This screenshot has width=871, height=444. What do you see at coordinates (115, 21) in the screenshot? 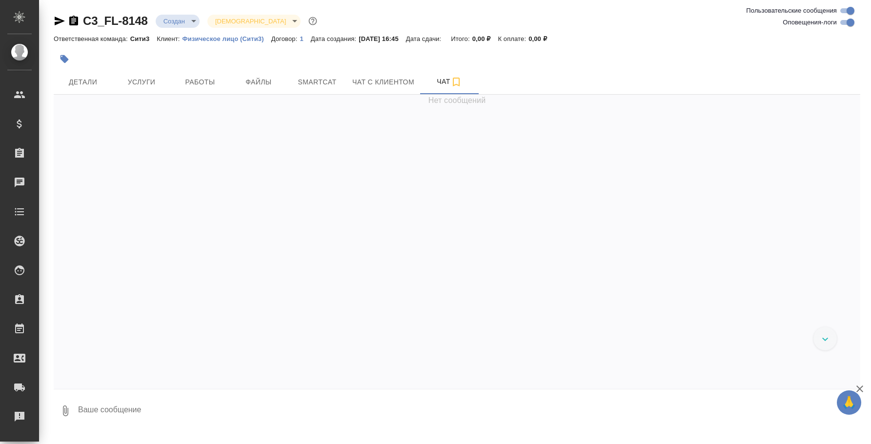
I see `a: C3_FL-8148` at bounding box center [115, 21].